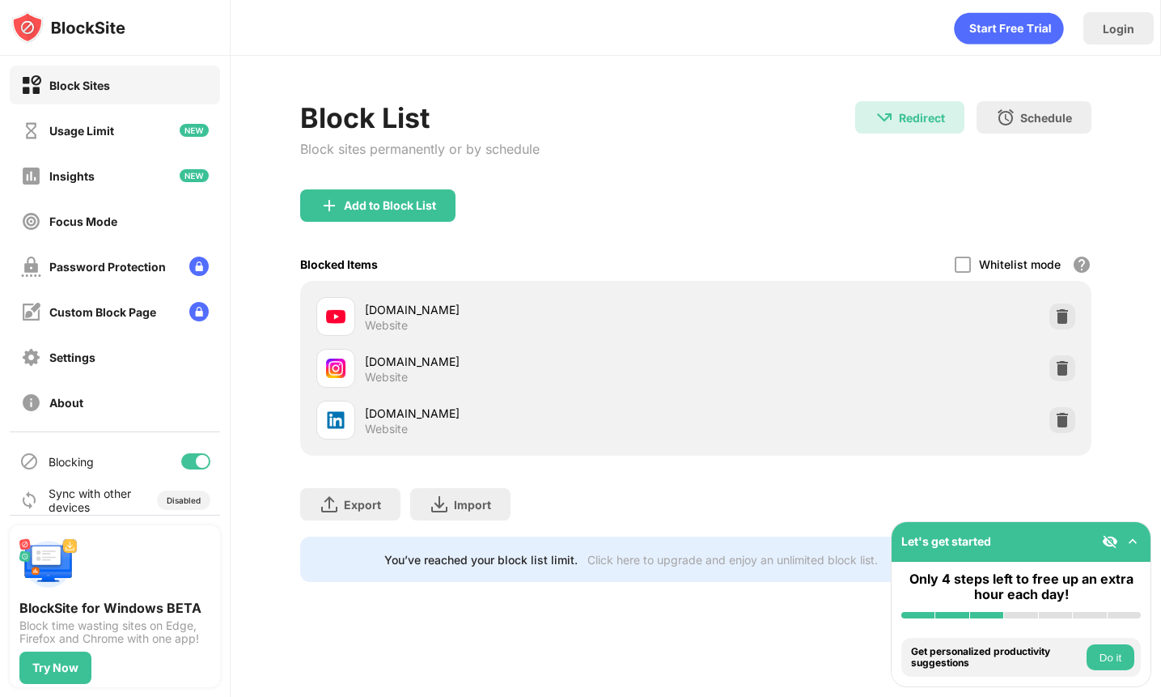 This screenshot has height=697, width=1161. I want to click on div: animation, so click(1009, 28).